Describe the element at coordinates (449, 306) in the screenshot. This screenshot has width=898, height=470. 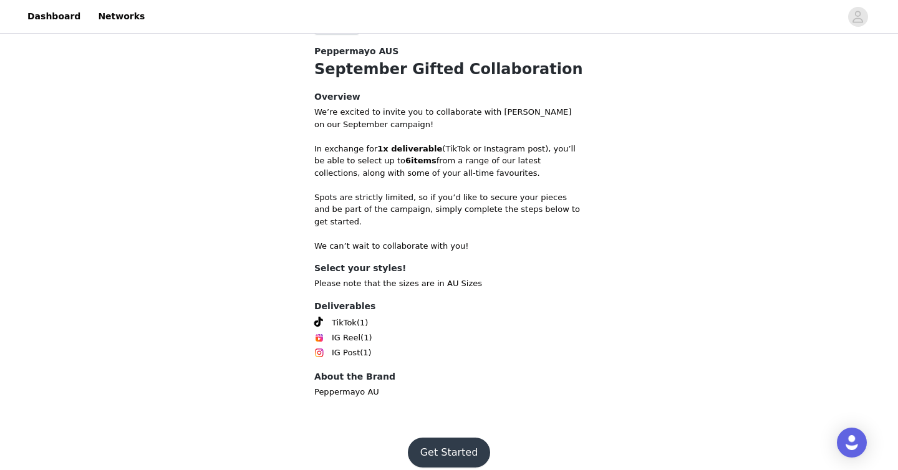
I see `h4: Deliverables` at that location.